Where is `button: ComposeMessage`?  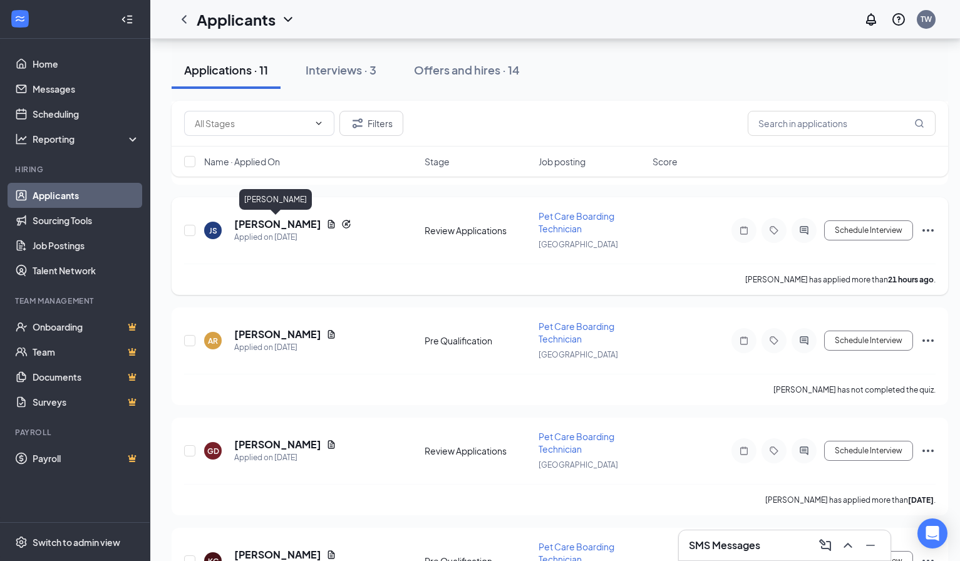 button: ComposeMessage is located at coordinates (825, 546).